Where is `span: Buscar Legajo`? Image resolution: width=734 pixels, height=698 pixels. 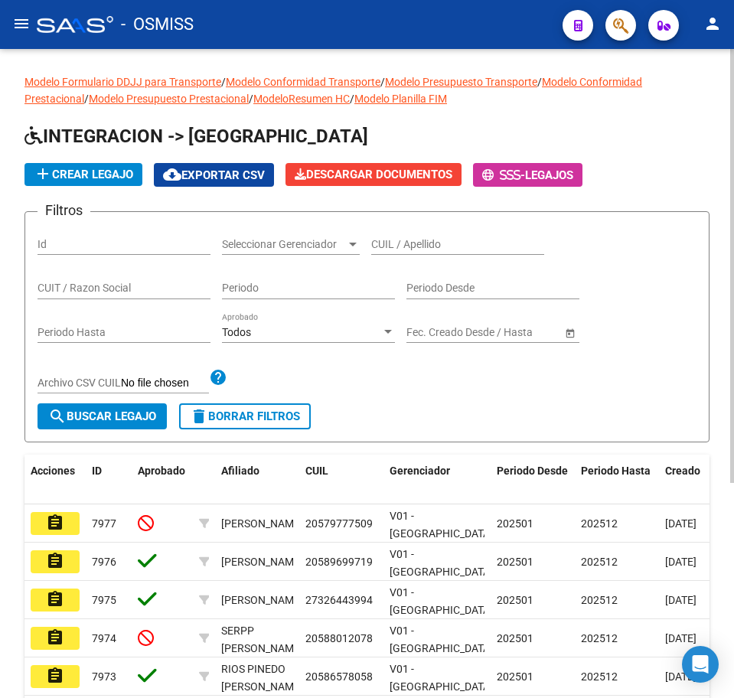 span: Buscar Legajo is located at coordinates (102, 416).